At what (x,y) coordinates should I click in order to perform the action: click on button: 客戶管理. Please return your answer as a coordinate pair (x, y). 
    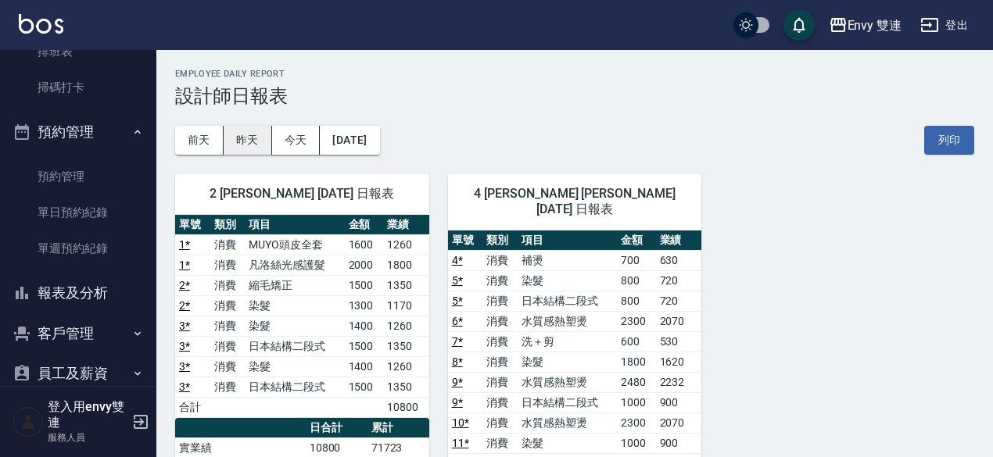
    Looking at the image, I should click on (78, 334).